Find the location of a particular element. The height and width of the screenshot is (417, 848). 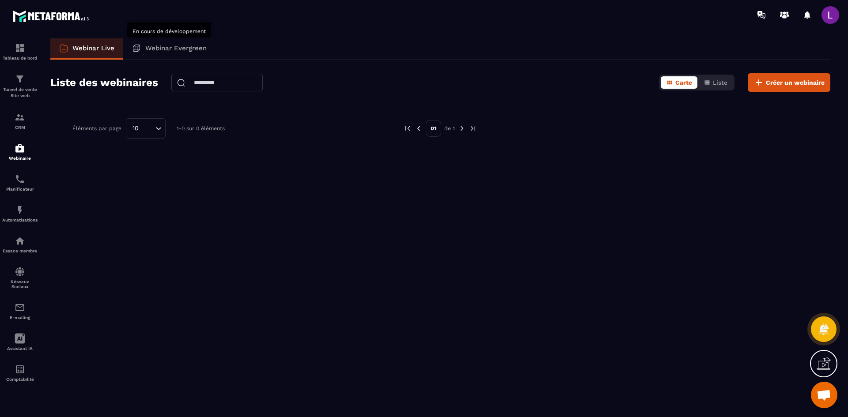

button: Créer un webinaire is located at coordinates (789, 83).